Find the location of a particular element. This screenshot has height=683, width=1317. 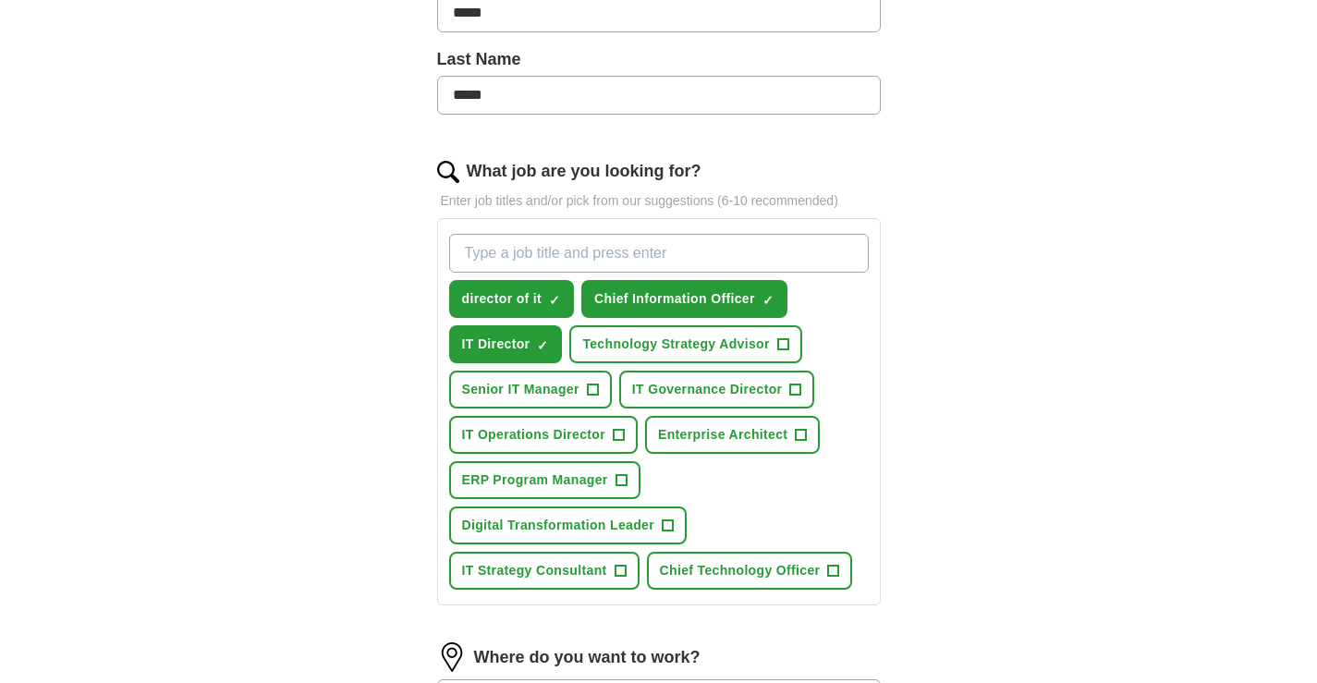

p: Enter job titles and/or pick from our suggestions (6-10 recommended) is located at coordinates (659, 201).